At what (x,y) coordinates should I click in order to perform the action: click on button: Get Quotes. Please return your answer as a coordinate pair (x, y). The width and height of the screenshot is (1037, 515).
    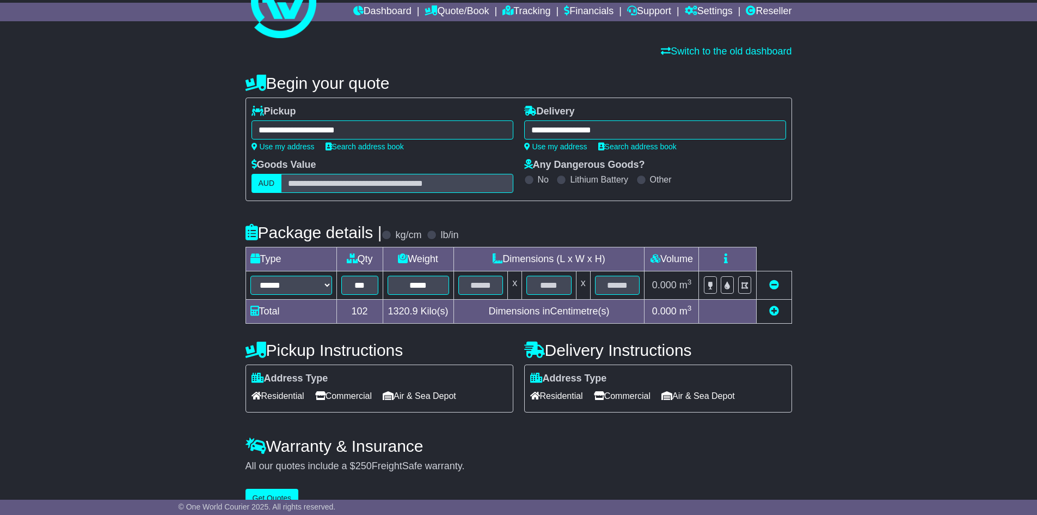
    Looking at the image, I should click on (272, 498).